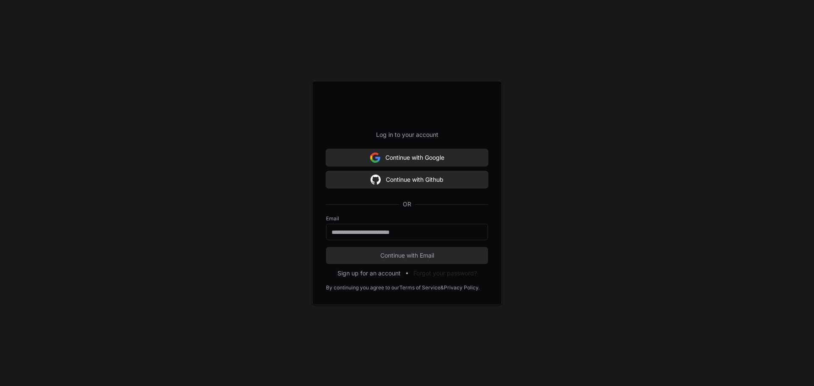  What do you see at coordinates (420, 288) in the screenshot?
I see `a: Terms of Service` at bounding box center [420, 288].